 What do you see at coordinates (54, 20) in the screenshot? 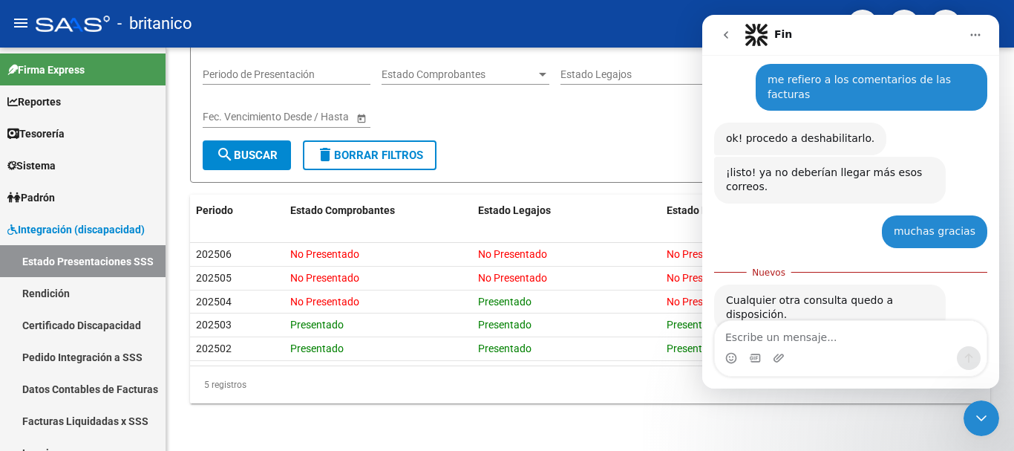
I see `img: Profile image for Fin` at bounding box center [54, 20].